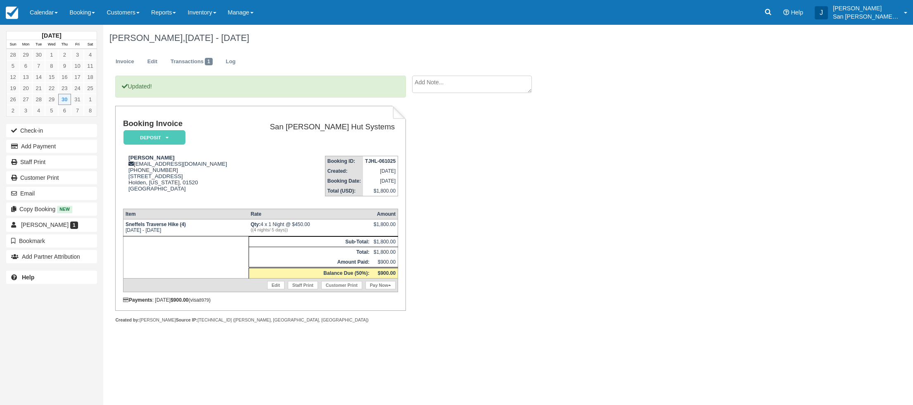 The image size is (913, 405). What do you see at coordinates (28, 277) in the screenshot?
I see `b: Help` at bounding box center [28, 277].